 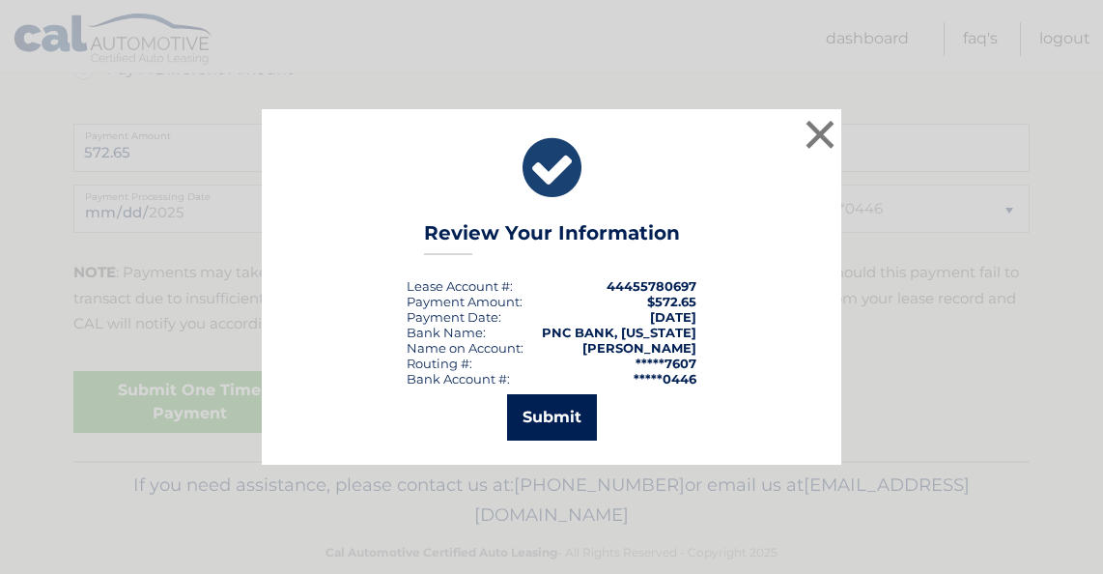 What do you see at coordinates (651, 286) in the screenshot?
I see `strong: 44455780697` at bounding box center [651, 286].